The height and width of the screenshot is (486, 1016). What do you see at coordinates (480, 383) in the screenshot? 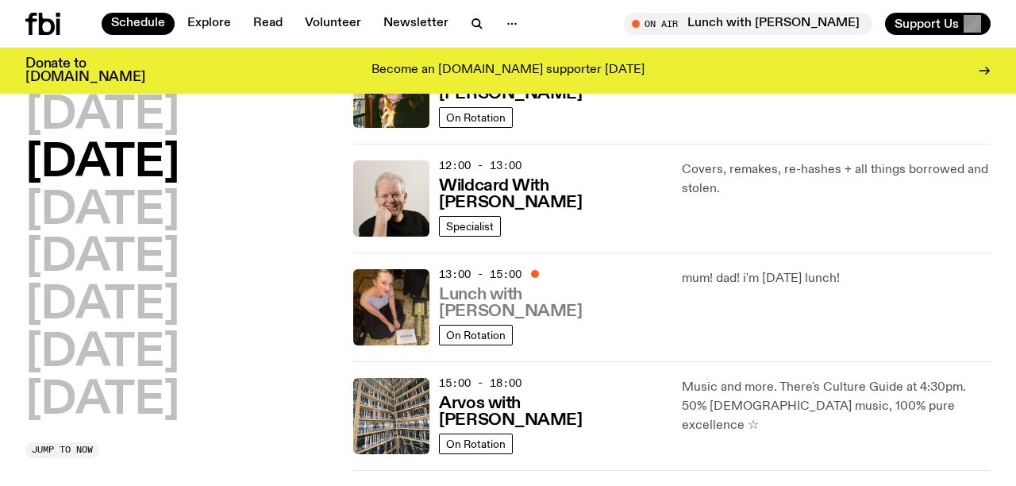
I see `span: 15:00 - 18:00` at bounding box center [480, 383].